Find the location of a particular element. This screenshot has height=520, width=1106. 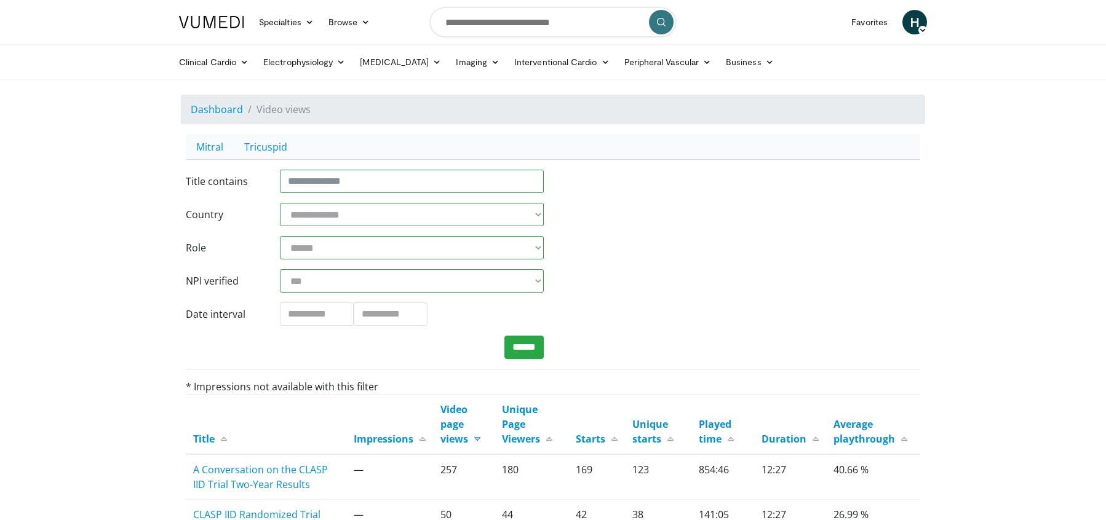

td: 169 is located at coordinates (597, 477).